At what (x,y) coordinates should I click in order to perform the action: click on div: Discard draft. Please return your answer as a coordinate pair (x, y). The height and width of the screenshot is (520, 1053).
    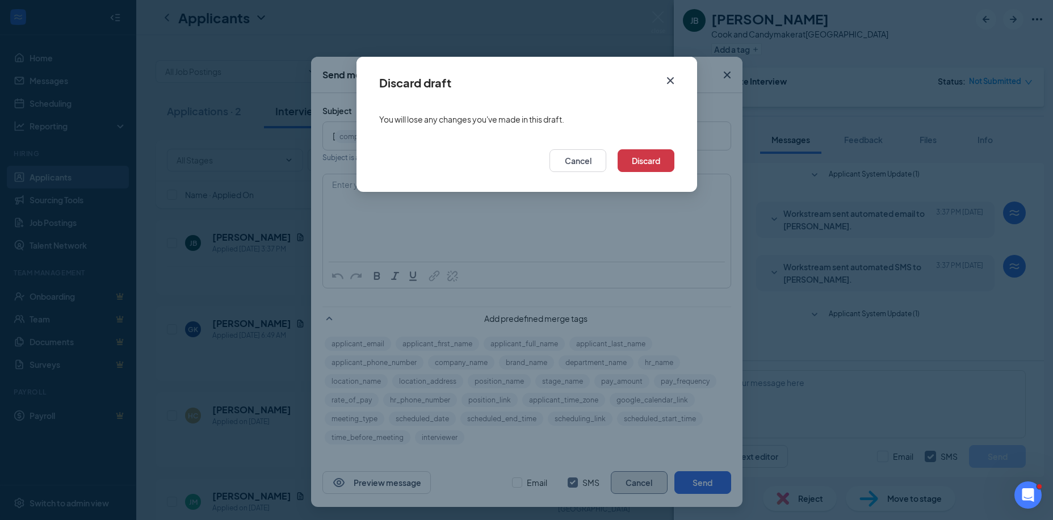
    Looking at the image, I should click on (415, 83).